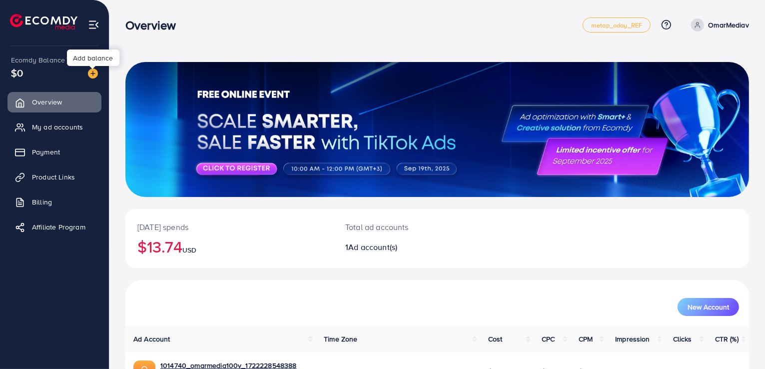 Image resolution: width=765 pixels, height=369 pixels. Describe the element at coordinates (340, 339) in the screenshot. I see `span: Time Zone` at that location.